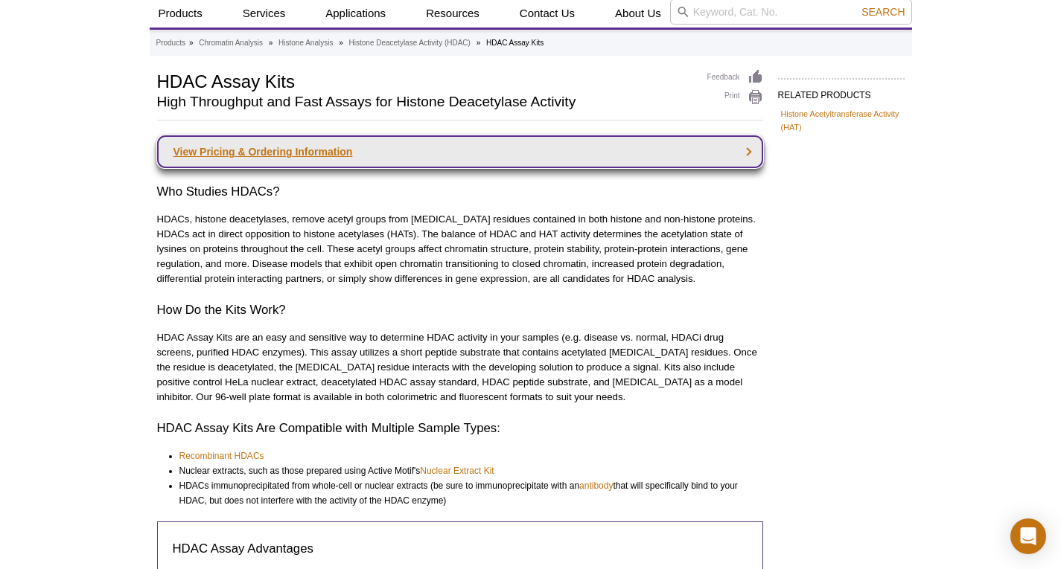 The width and height of the screenshot is (1061, 569). What do you see at coordinates (841, 121) in the screenshot?
I see `a: Histone Acetyltransferase Activity (HAT)` at bounding box center [841, 121].